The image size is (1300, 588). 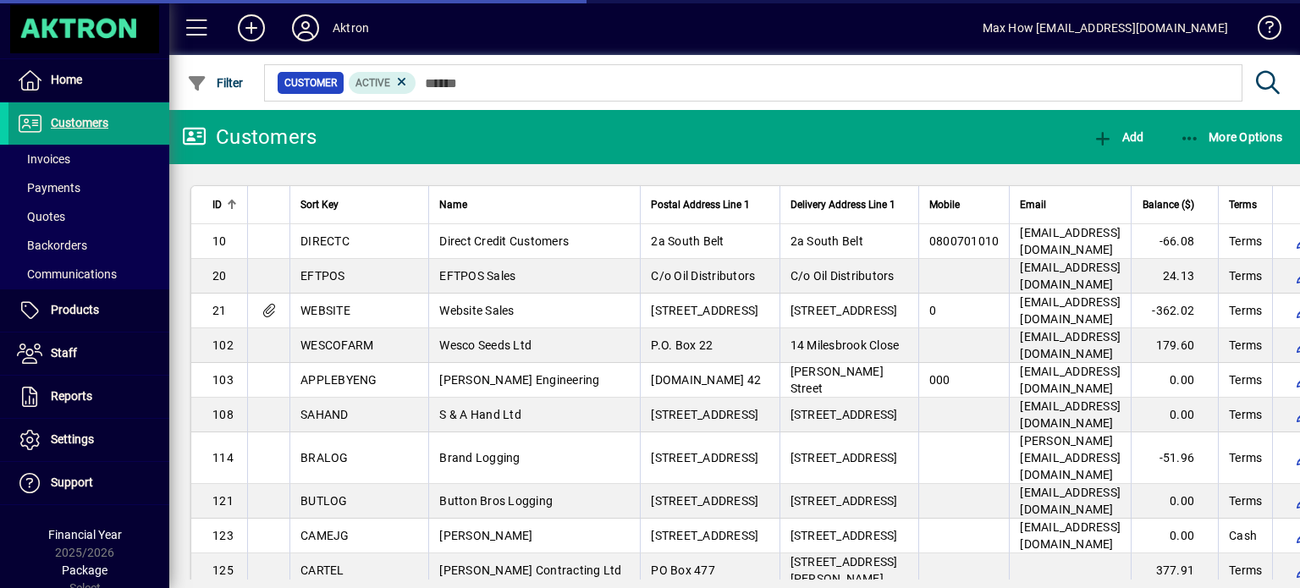 I want to click on span: 10, so click(x=219, y=241).